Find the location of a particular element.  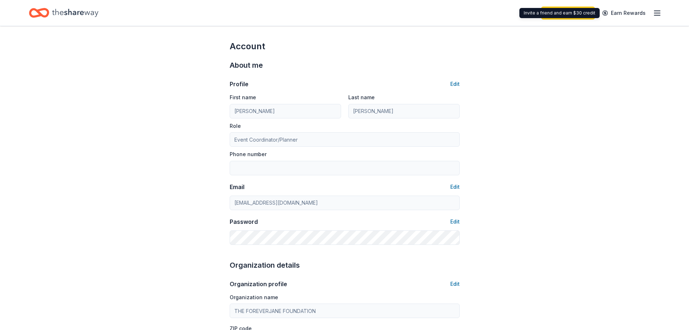

div: Invite a friend and earn $30 credit is located at coordinates (560, 13).